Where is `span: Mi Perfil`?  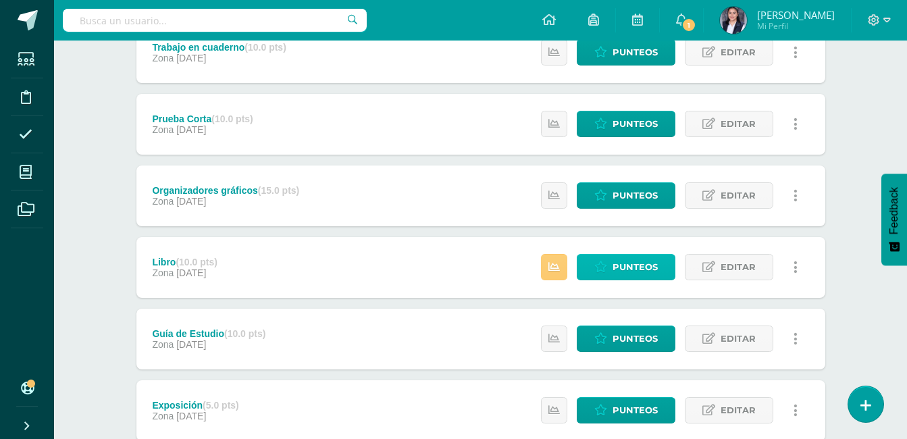 span: Mi Perfil is located at coordinates (796, 26).